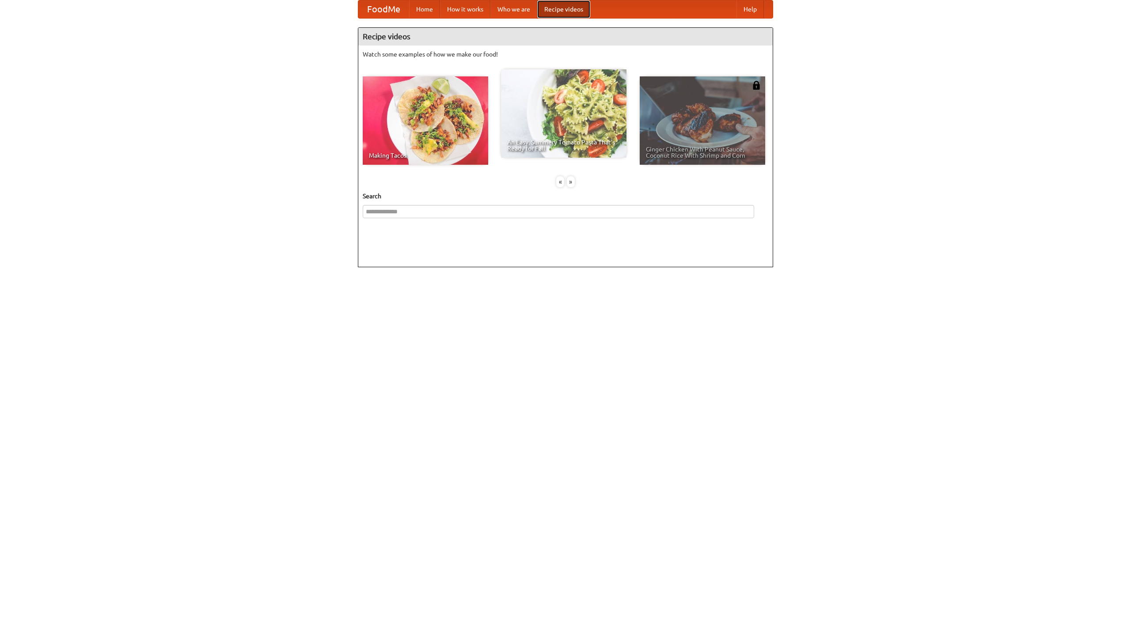 This screenshot has width=1131, height=625. What do you see at coordinates (425, 156) in the screenshot?
I see `span: Making Tacos` at bounding box center [425, 156].